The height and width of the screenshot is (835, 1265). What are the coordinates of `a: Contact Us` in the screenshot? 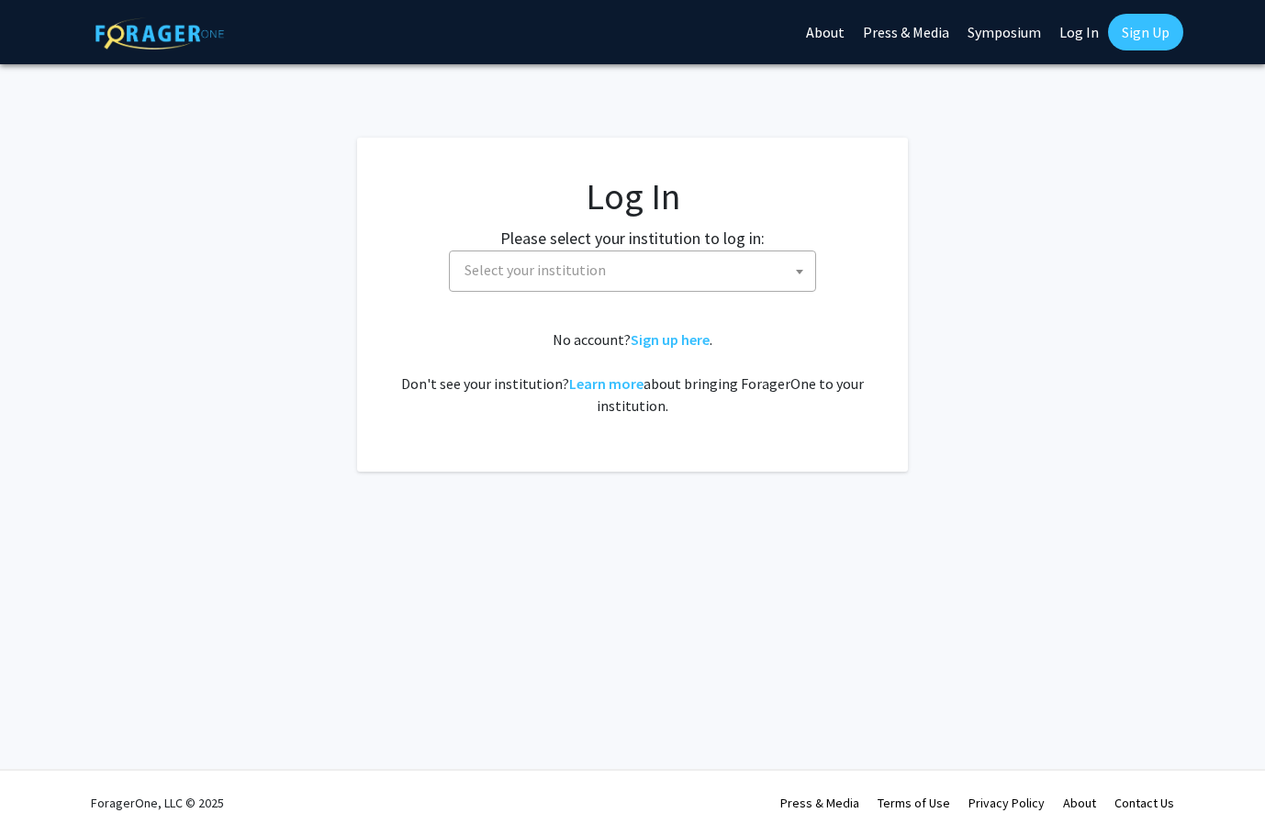 It's located at (1143, 803).